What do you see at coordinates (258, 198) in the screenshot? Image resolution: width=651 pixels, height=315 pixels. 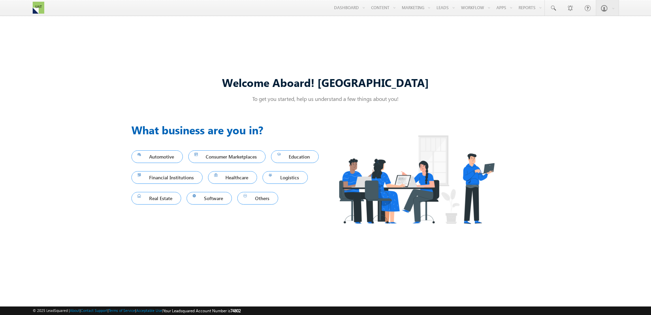 I see `span: Others` at bounding box center [258, 198].